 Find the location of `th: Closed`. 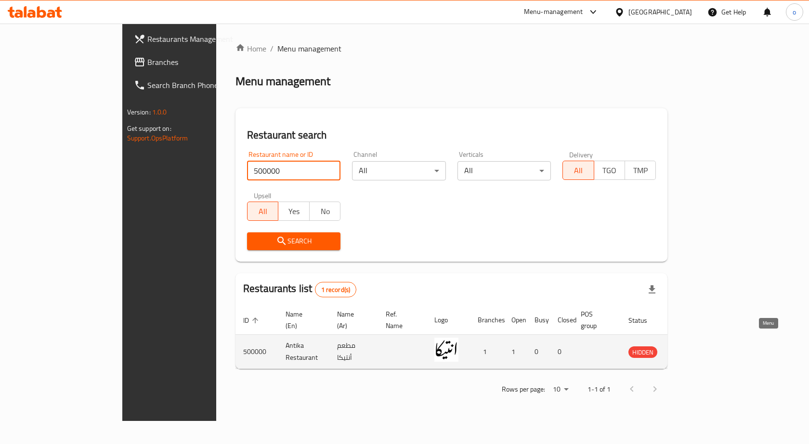

th: Closed is located at coordinates (561, 320).